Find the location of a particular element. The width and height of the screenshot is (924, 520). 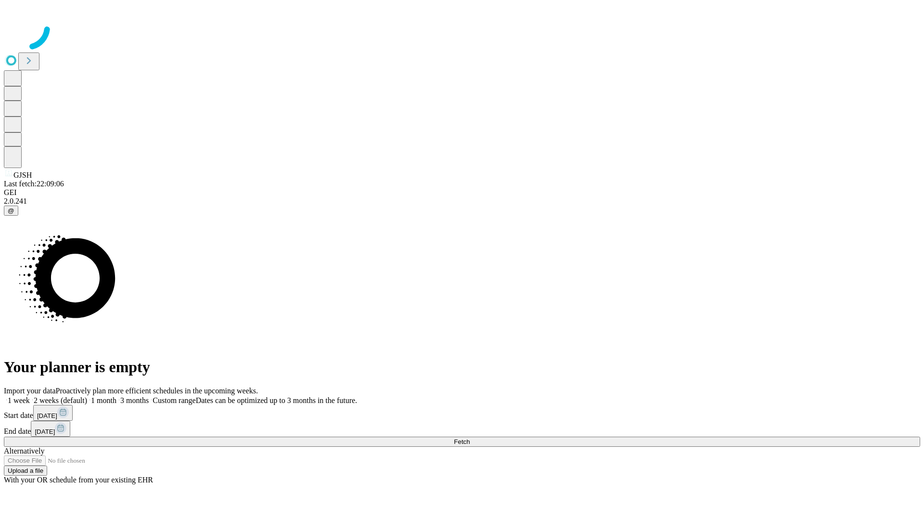

span: GJSH is located at coordinates (23, 175).